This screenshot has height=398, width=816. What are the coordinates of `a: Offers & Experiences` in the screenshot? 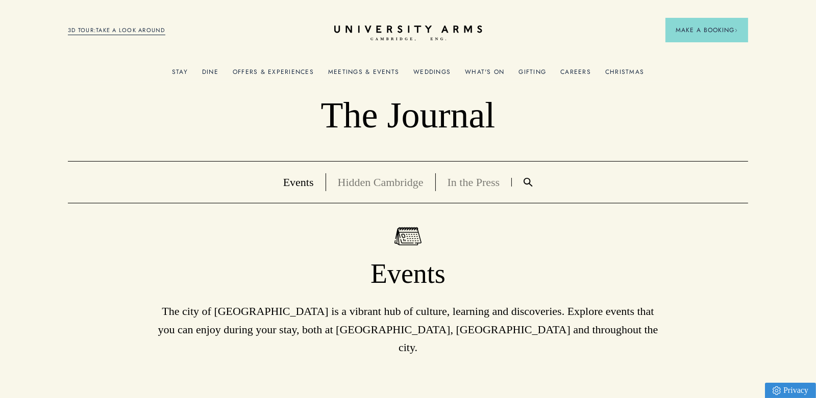 It's located at (273, 75).